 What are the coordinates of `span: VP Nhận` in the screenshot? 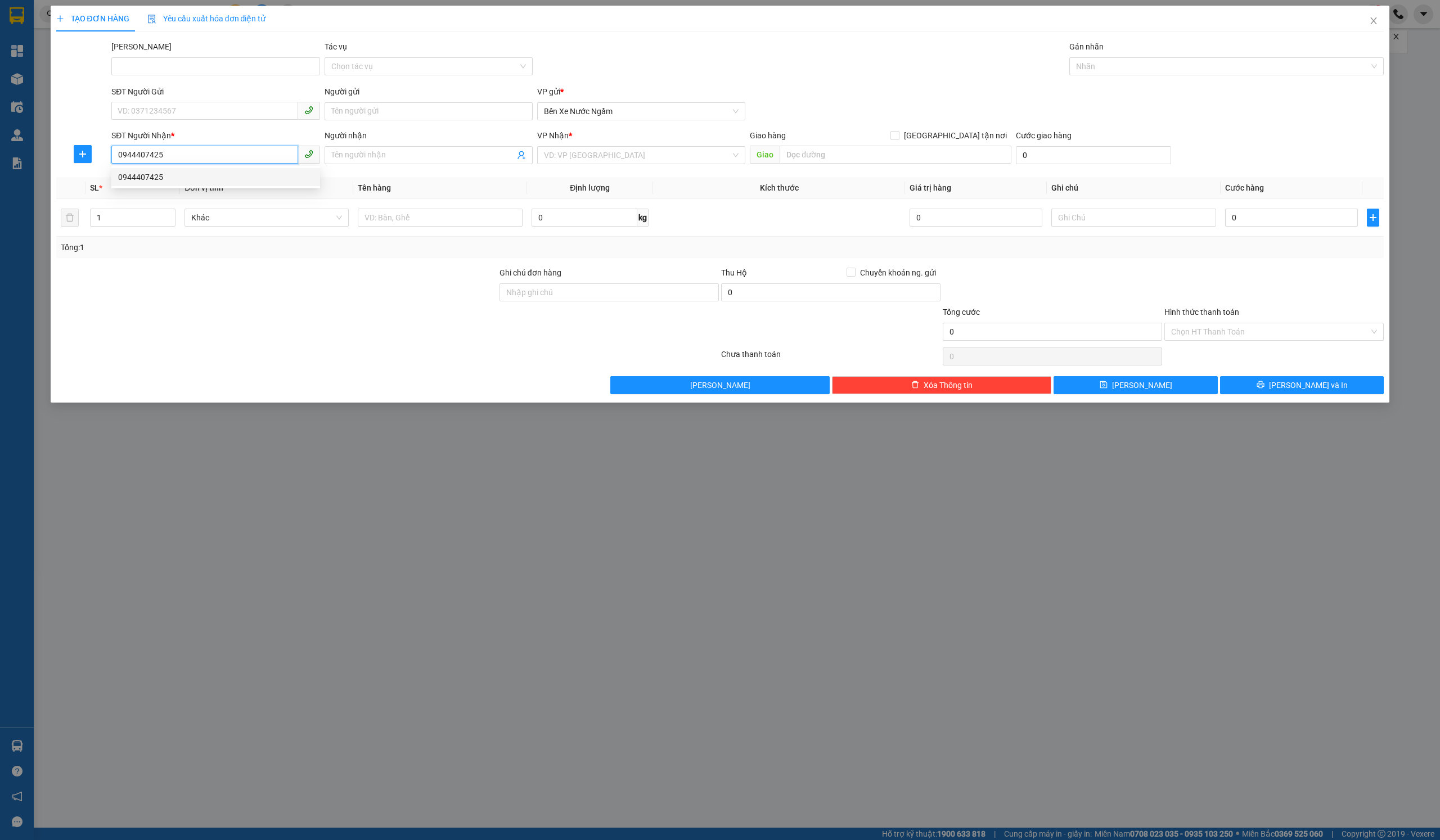 It's located at (553, 136).